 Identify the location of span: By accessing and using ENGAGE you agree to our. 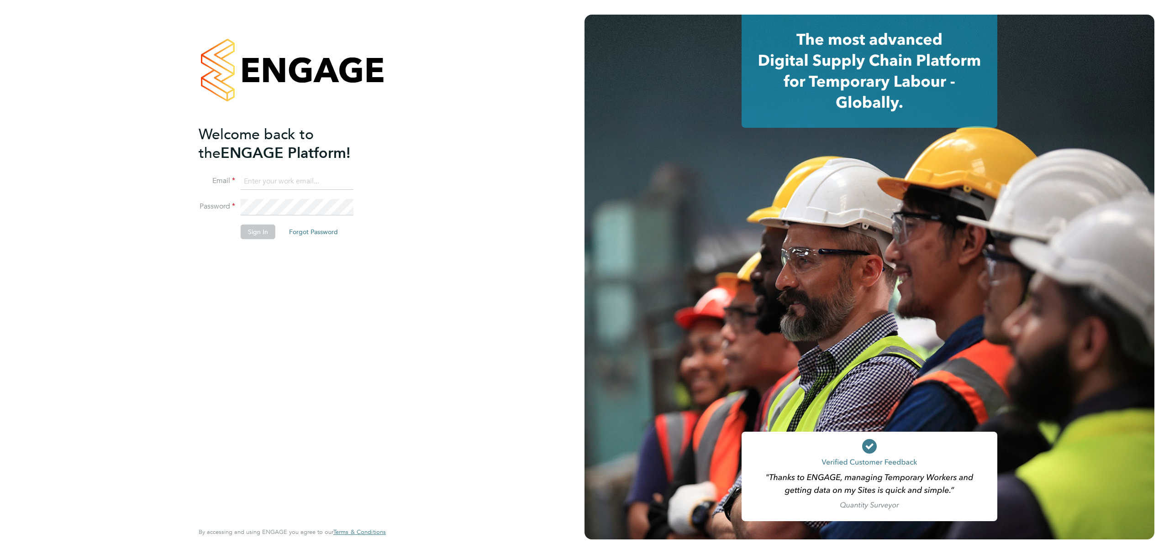
(292, 532).